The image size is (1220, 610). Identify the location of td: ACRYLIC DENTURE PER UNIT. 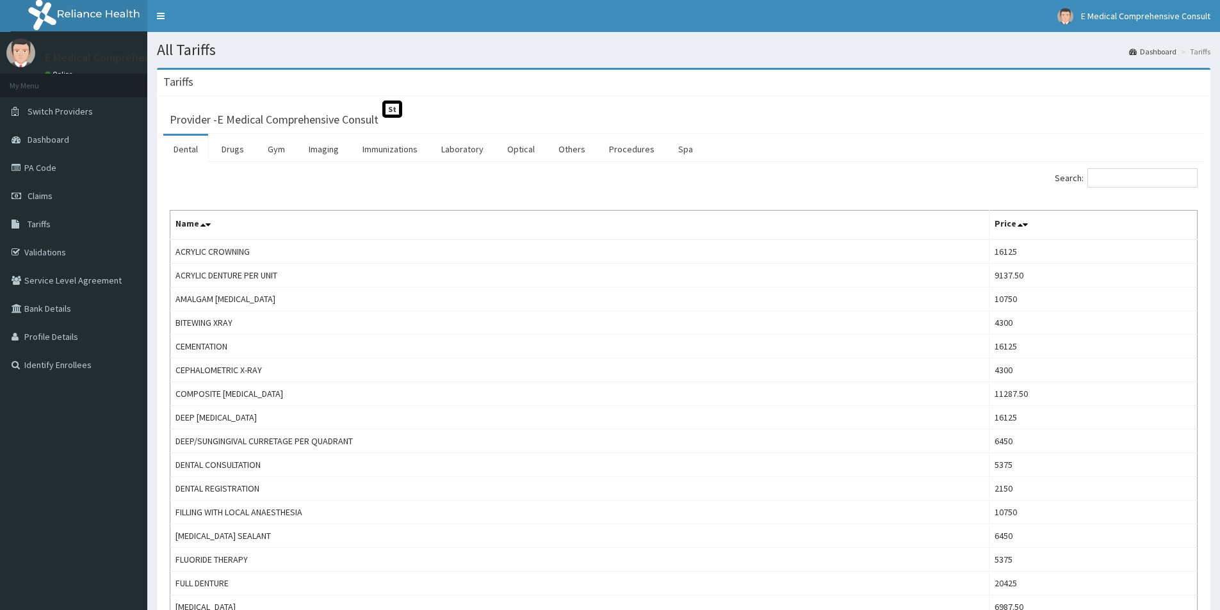
(580, 275).